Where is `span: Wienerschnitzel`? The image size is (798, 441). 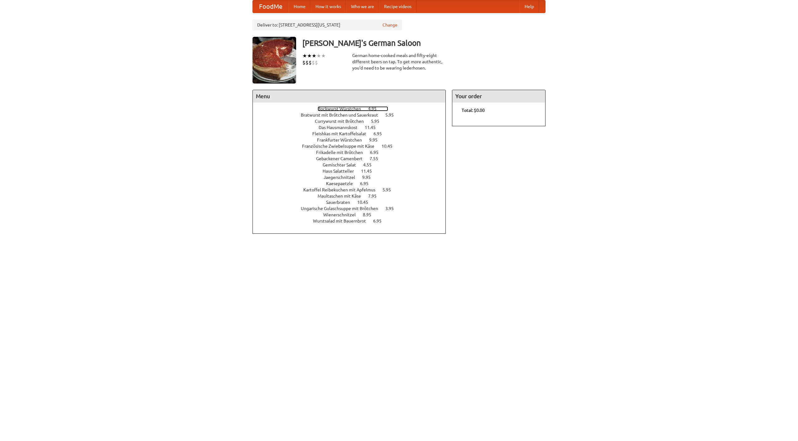
span: Wienerschnitzel is located at coordinates (342, 215).